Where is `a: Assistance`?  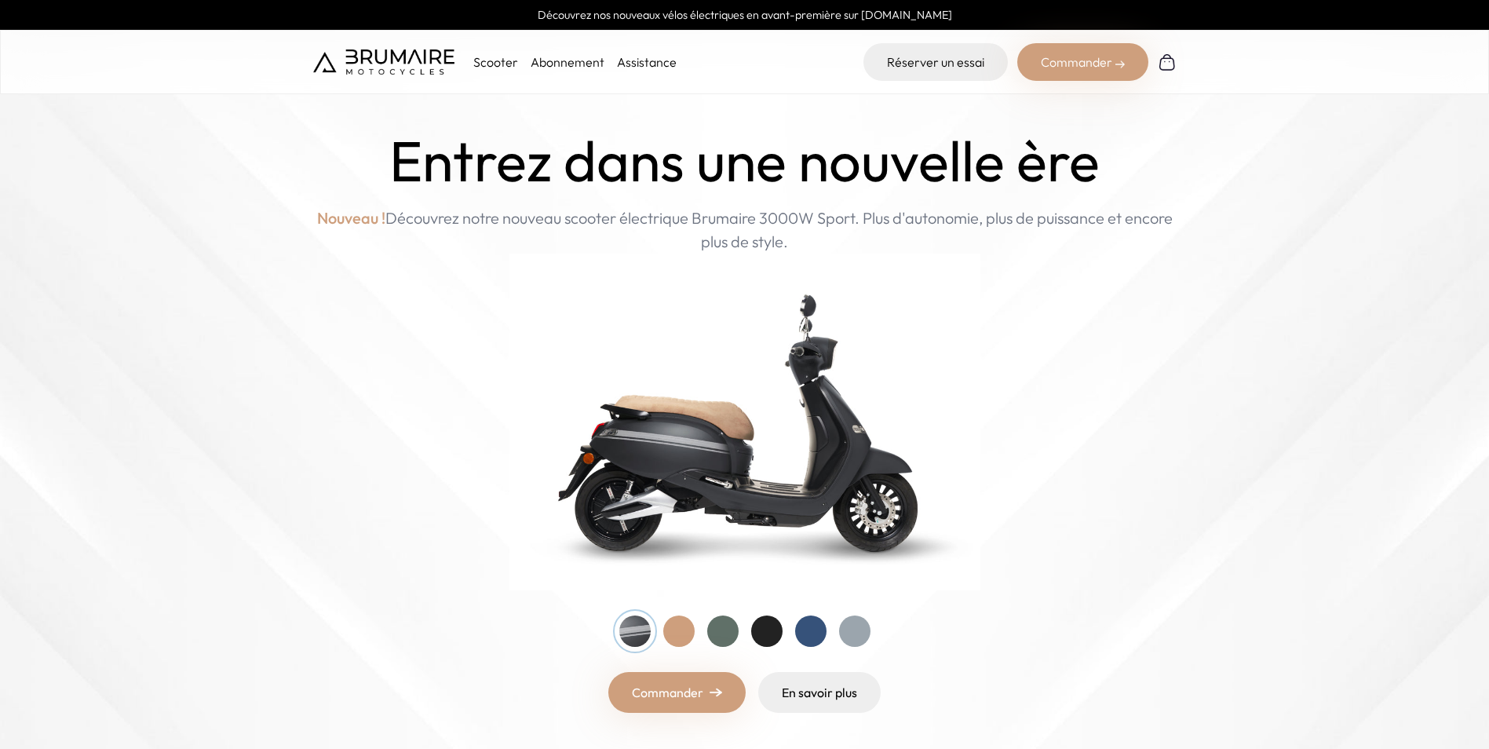 a: Assistance is located at coordinates (647, 62).